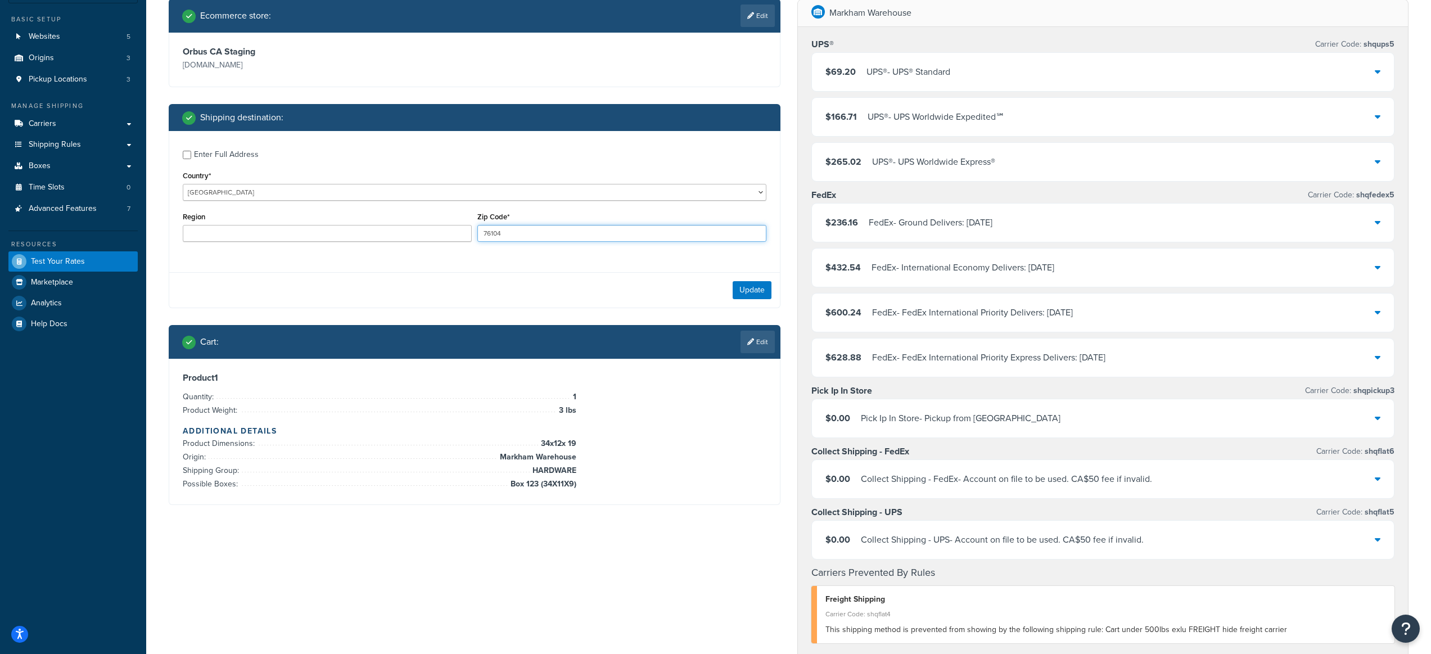 This screenshot has width=1431, height=654. What do you see at coordinates (937, 117) in the screenshot?
I see `div: UPS® - UPS Worldwide Expedited℠` at bounding box center [937, 117].